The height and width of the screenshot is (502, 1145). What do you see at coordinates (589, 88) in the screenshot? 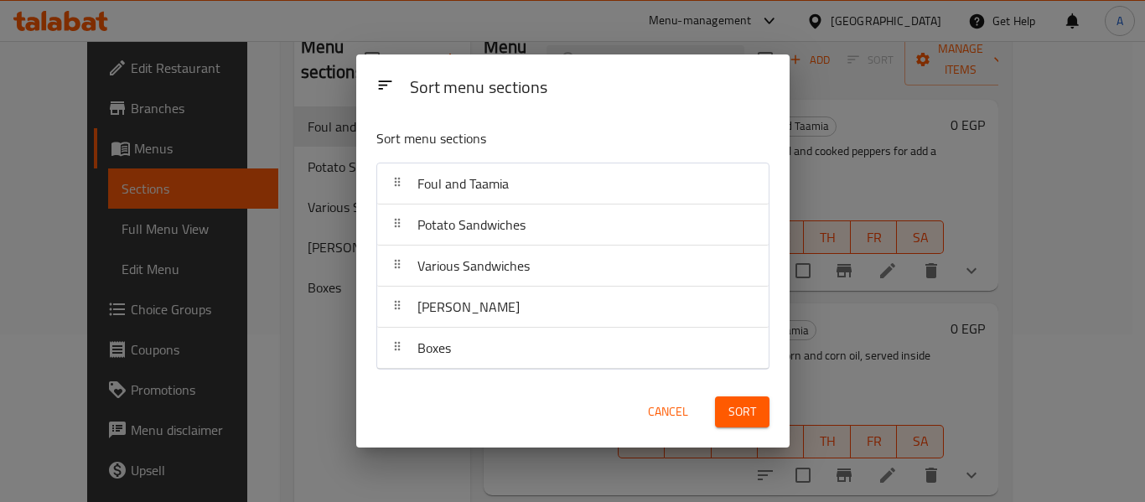
I see `div: Sort menu sections` at bounding box center [589, 88].